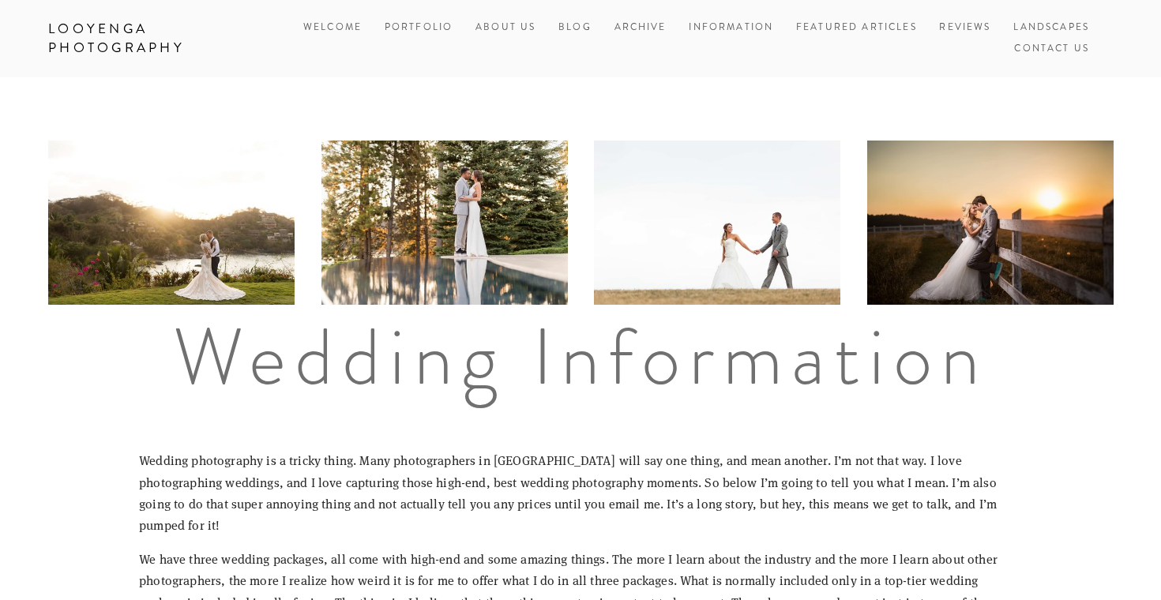 The image size is (1161, 600). What do you see at coordinates (1051, 49) in the screenshot?
I see `a: Contact Us` at bounding box center [1051, 49].